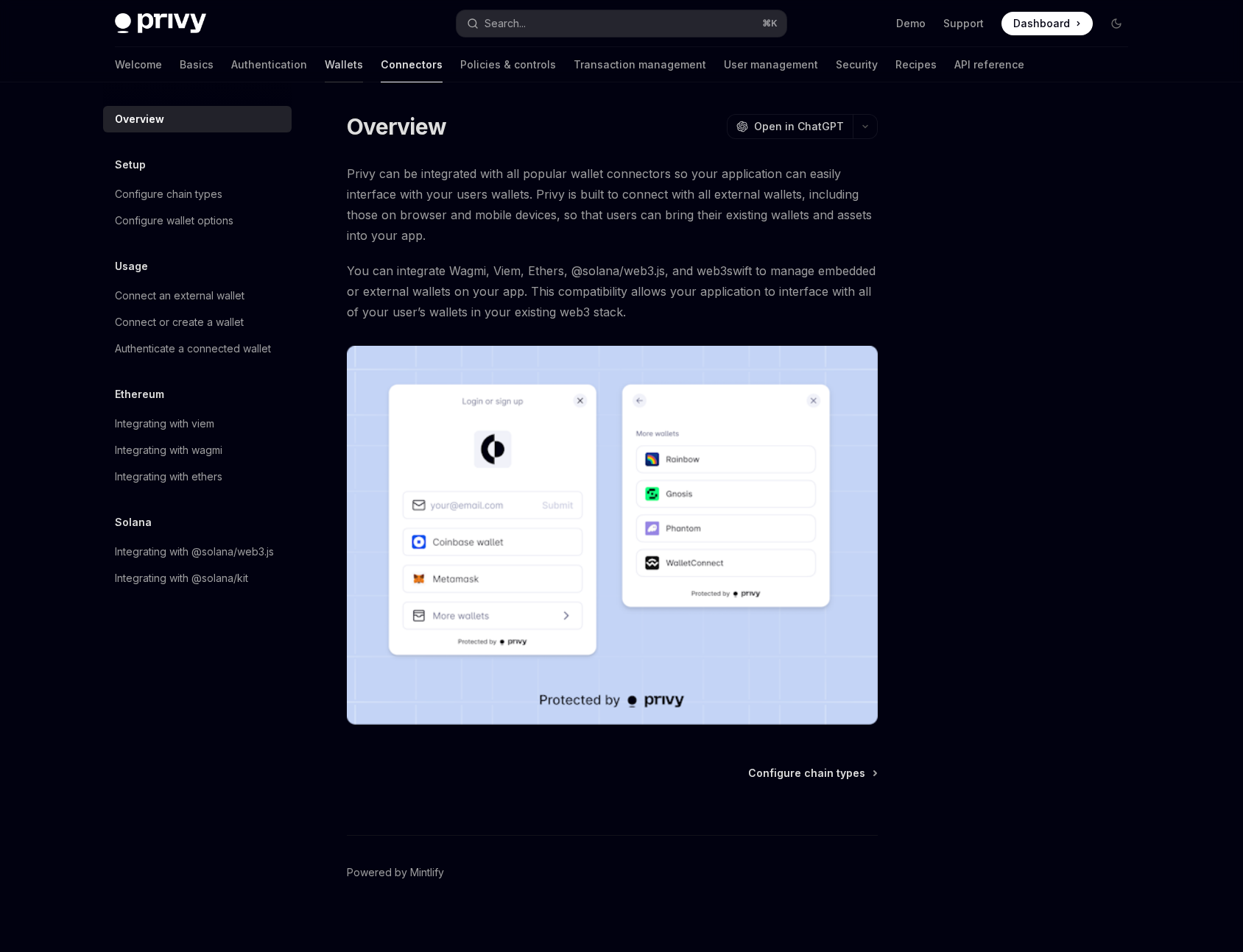 The image size is (1243, 952). I want to click on a: Authentication, so click(268, 65).